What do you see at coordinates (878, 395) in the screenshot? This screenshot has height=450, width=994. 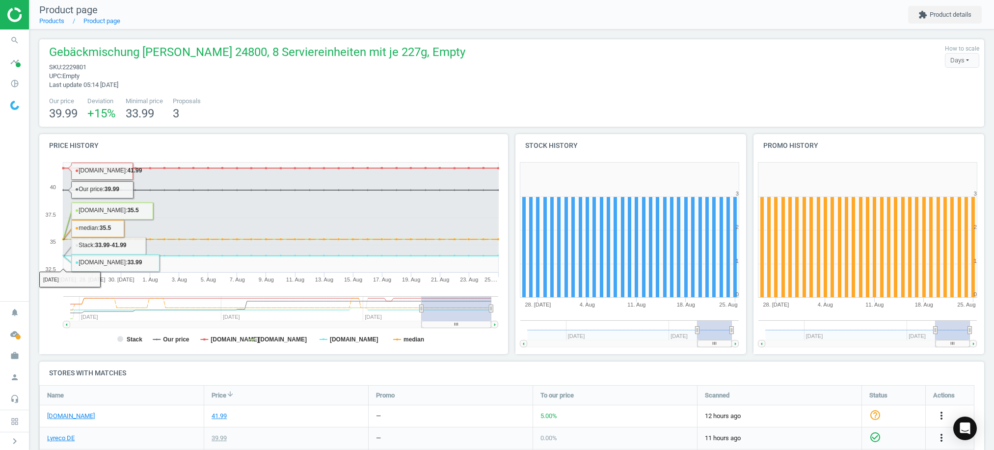 I see `span: Status` at bounding box center [878, 395].